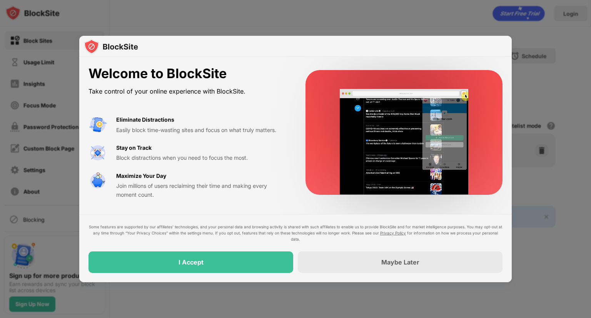  What do you see at coordinates (98, 125) in the screenshot?
I see `img: value-avoid-distractions.svg` at bounding box center [98, 125].